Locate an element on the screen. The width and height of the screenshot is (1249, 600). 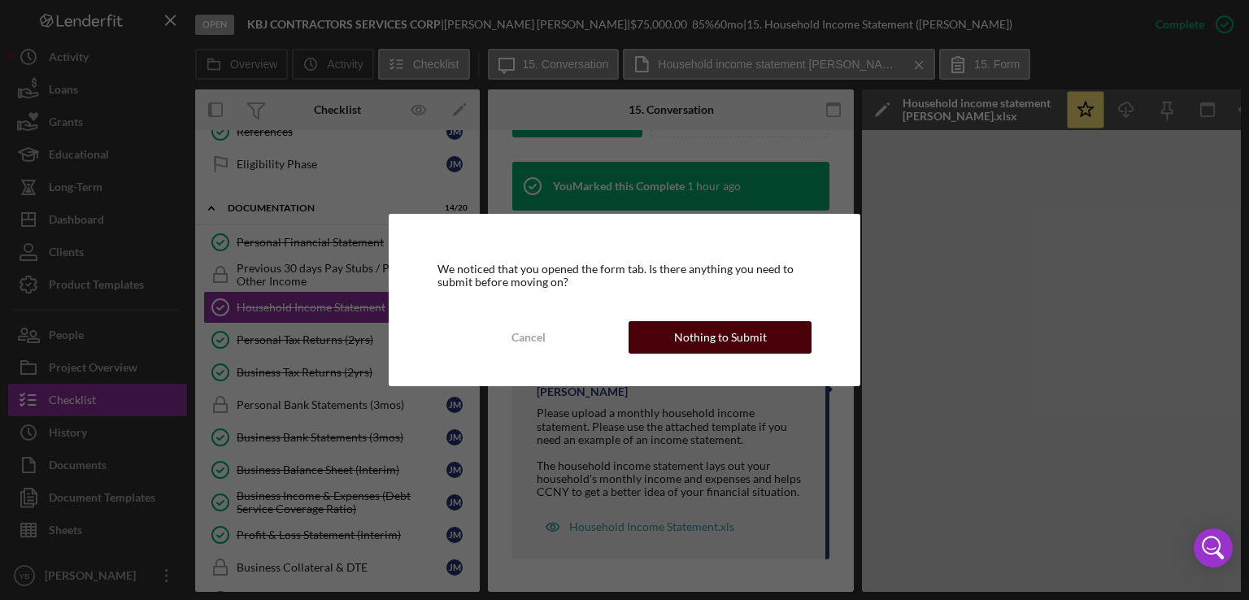
div: We noticed that you opened the form tab. Is there anything you need to submit before moving on? is located at coordinates (625, 276).